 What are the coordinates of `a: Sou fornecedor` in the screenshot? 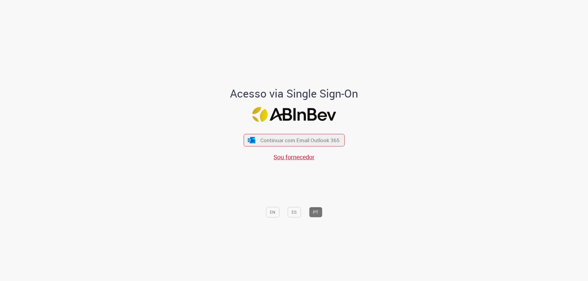 It's located at (294, 157).